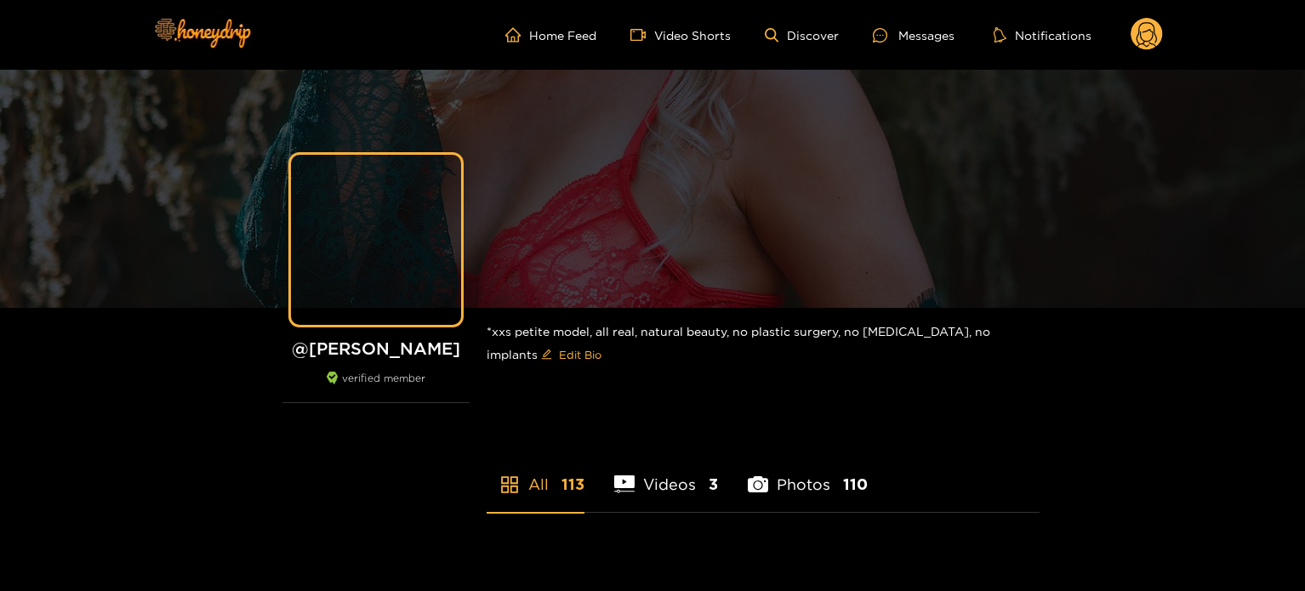 This screenshot has height=591, width=1305. I want to click on span: 113, so click(572, 484).